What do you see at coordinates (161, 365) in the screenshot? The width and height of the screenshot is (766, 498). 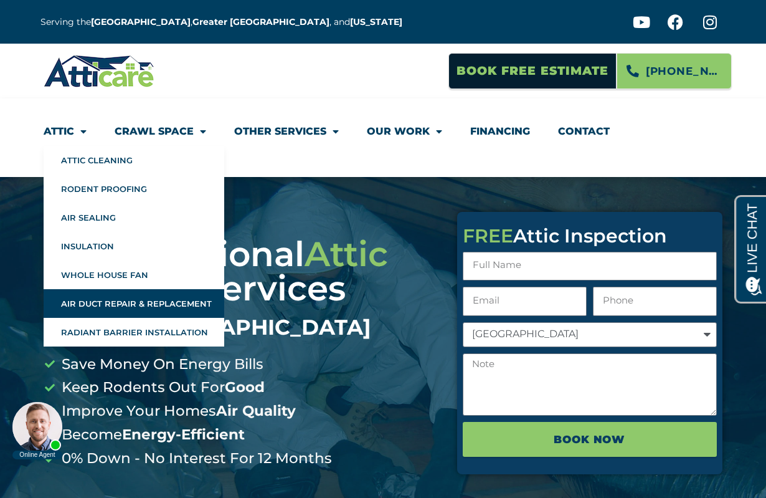 I see `span: Save Money On Energy Bills` at bounding box center [161, 365].